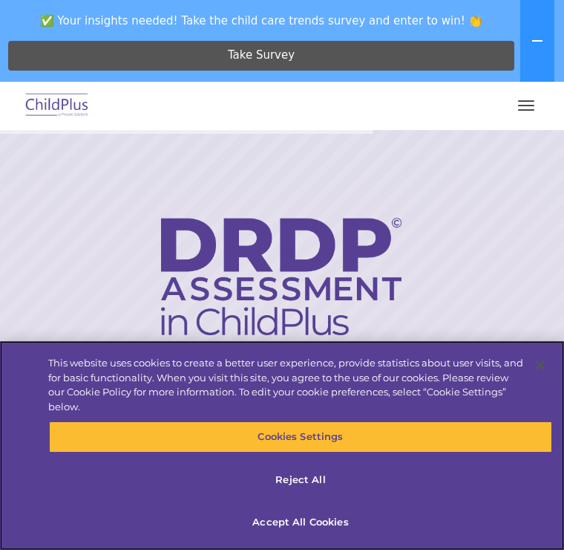  What do you see at coordinates (301, 480) in the screenshot?
I see `button: Reject All` at bounding box center [301, 480].